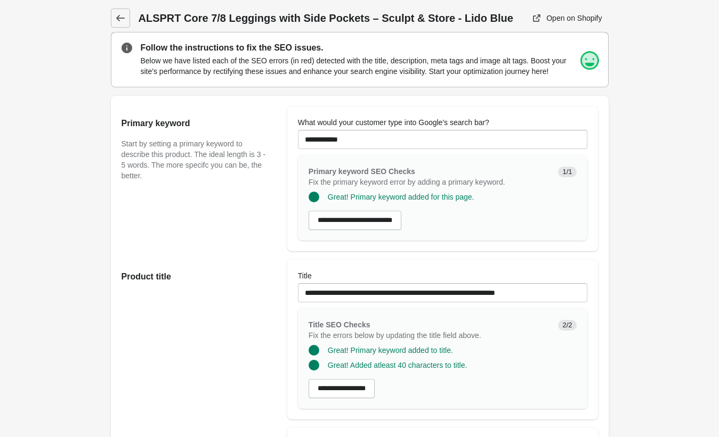  I want to click on label: Title, so click(305, 276).